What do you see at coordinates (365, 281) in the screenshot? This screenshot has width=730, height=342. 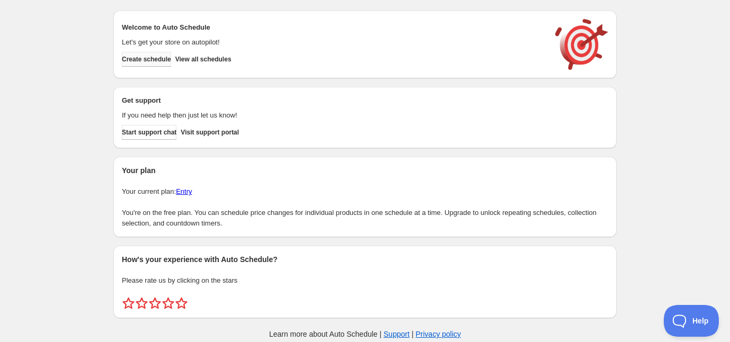 I see `p: Please rate us by clicking on the stars` at bounding box center [365, 281].